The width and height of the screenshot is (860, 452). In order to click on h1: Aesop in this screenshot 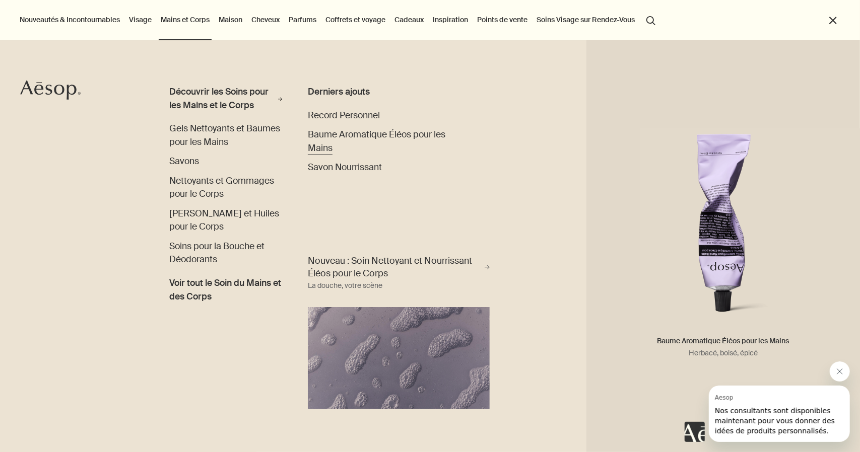, I will do `click(71, 12)`.